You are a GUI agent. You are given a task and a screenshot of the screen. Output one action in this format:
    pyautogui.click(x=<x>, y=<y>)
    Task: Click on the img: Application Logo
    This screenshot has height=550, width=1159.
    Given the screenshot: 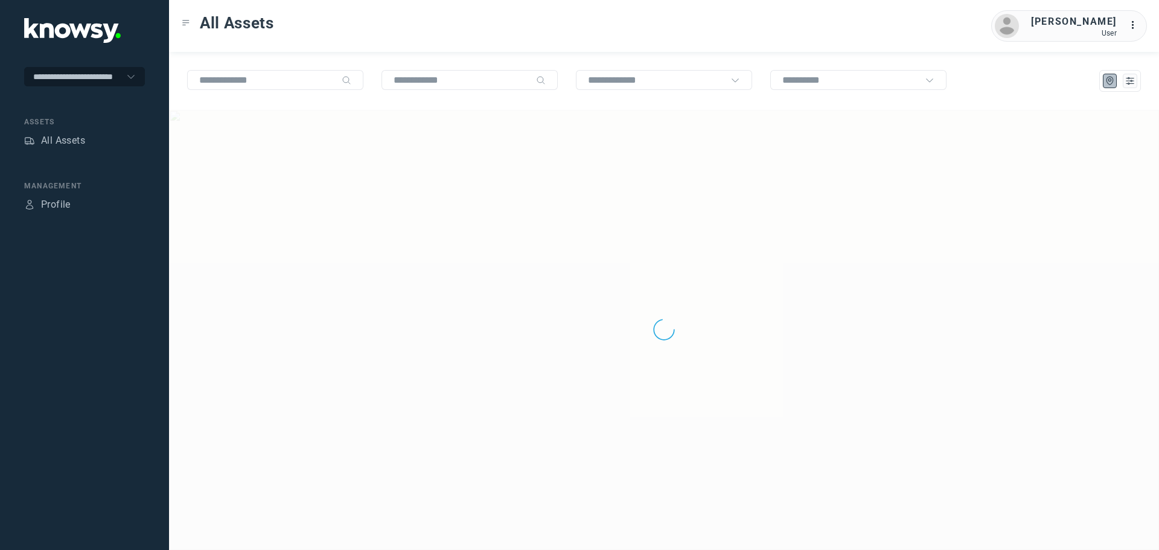 What is the action you would take?
    pyautogui.click(x=72, y=30)
    